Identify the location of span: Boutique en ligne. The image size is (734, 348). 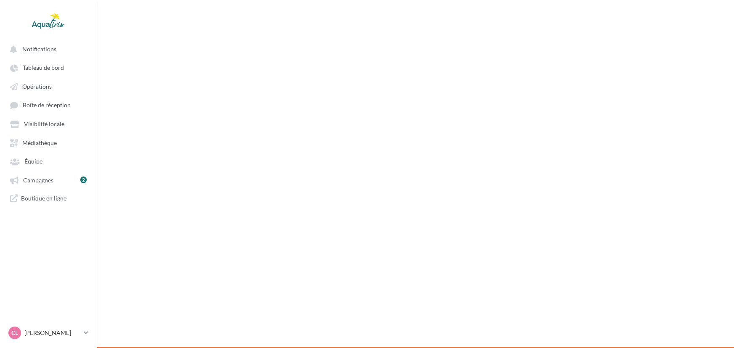
(44, 198).